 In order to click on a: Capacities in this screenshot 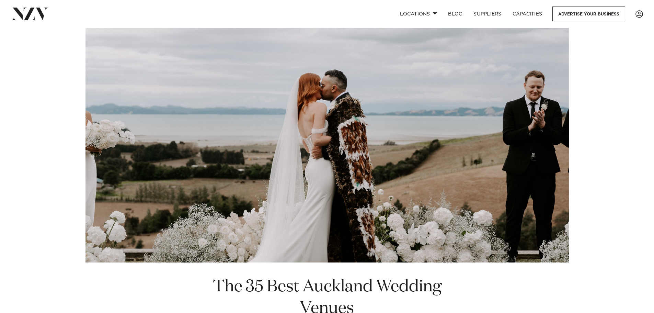, I will do `click(527, 14)`.